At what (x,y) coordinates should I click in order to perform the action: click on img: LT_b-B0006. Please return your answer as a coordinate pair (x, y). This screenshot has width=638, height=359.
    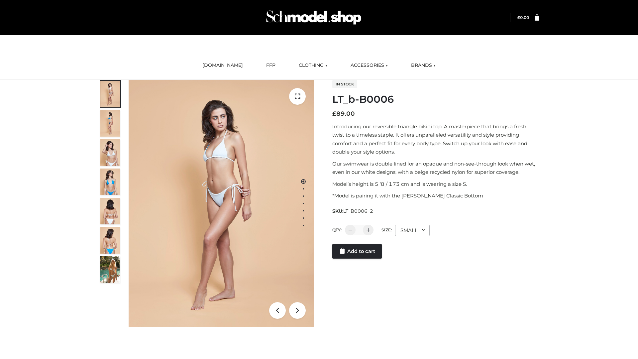
    Looking at the image, I should click on (221, 203).